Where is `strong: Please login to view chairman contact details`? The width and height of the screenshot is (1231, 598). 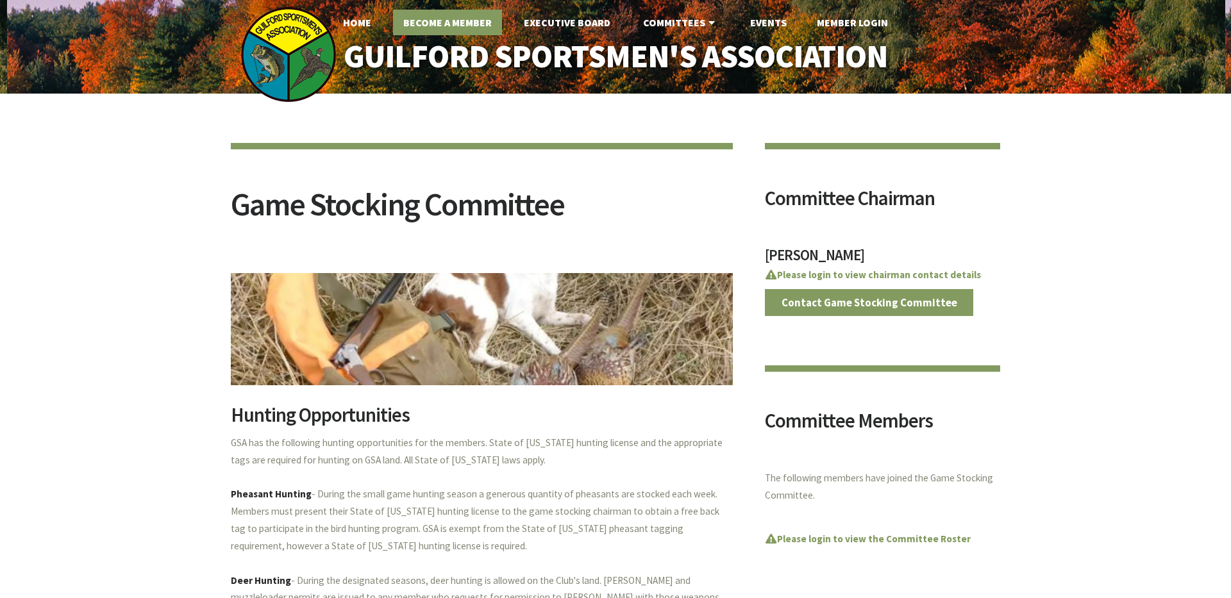 strong: Please login to view chairman contact details is located at coordinates (873, 274).